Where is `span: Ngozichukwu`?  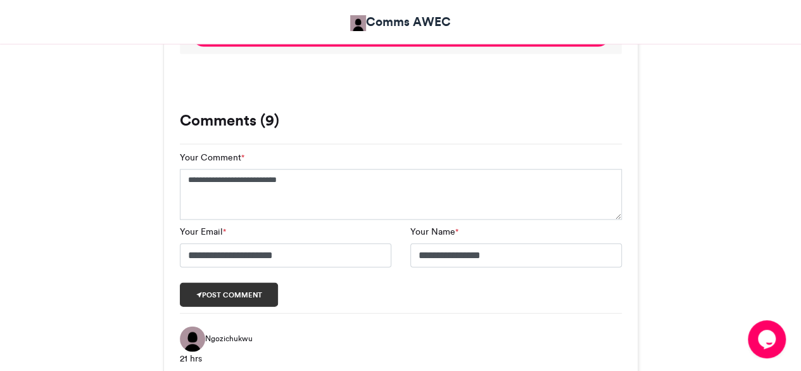 span: Ngozichukwu is located at coordinates (229, 338).